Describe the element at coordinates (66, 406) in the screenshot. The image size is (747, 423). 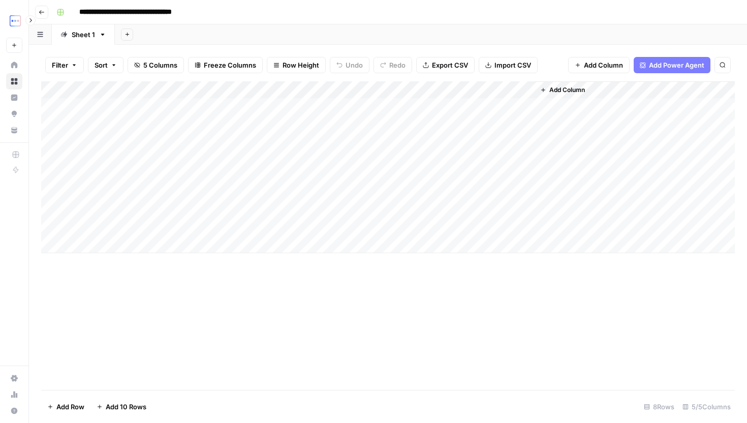
I see `button: Add Row` at that location.